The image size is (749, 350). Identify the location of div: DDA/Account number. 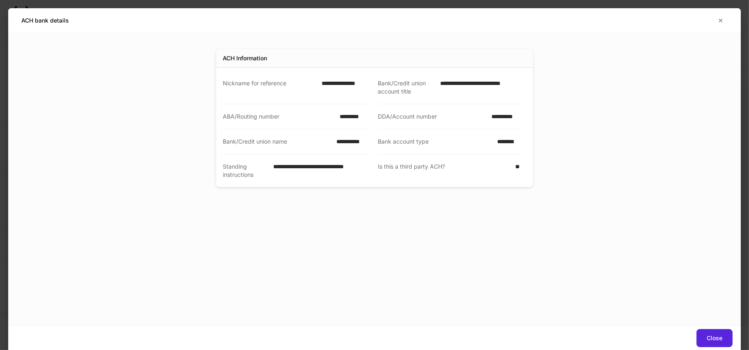
(432, 117).